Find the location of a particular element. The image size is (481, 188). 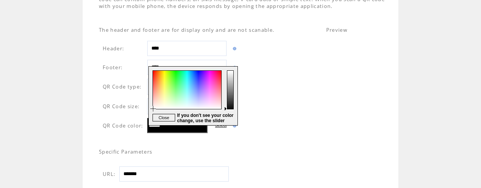

span: Preview is located at coordinates (337, 30).